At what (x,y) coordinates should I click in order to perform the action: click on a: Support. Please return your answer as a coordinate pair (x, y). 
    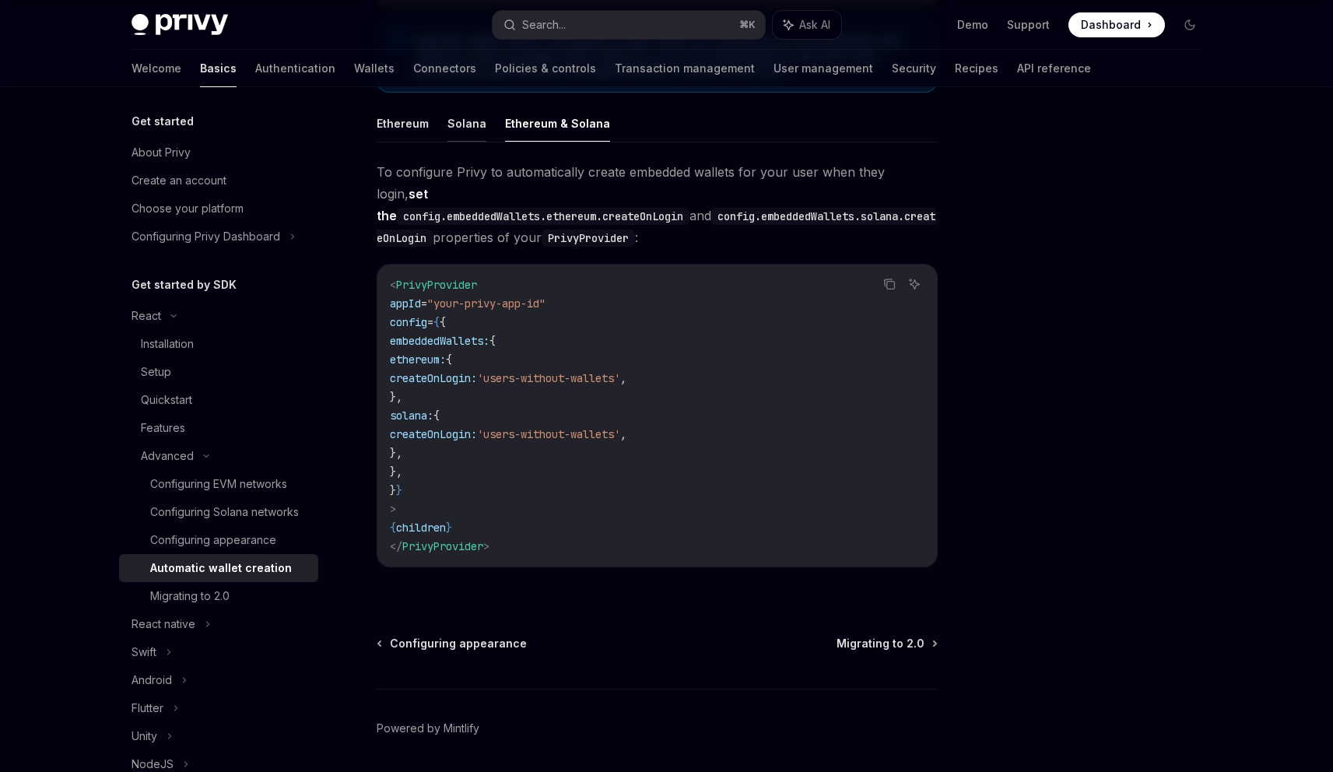
    Looking at the image, I should click on (1028, 25).